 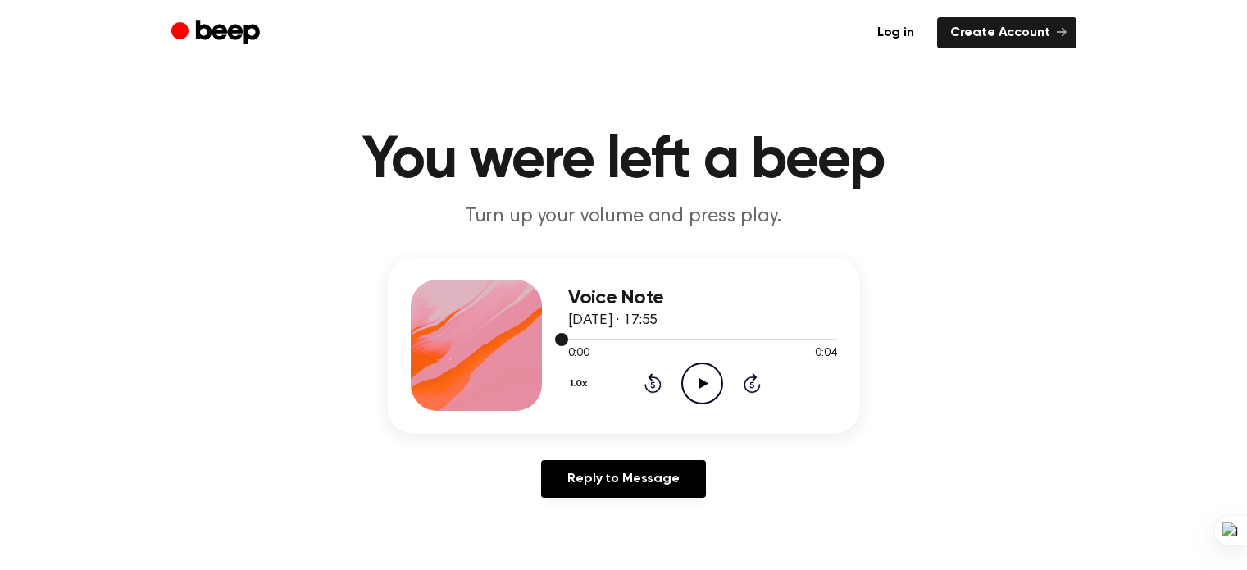 What do you see at coordinates (1007, 33) in the screenshot?
I see `a: Create Account` at bounding box center [1007, 33].